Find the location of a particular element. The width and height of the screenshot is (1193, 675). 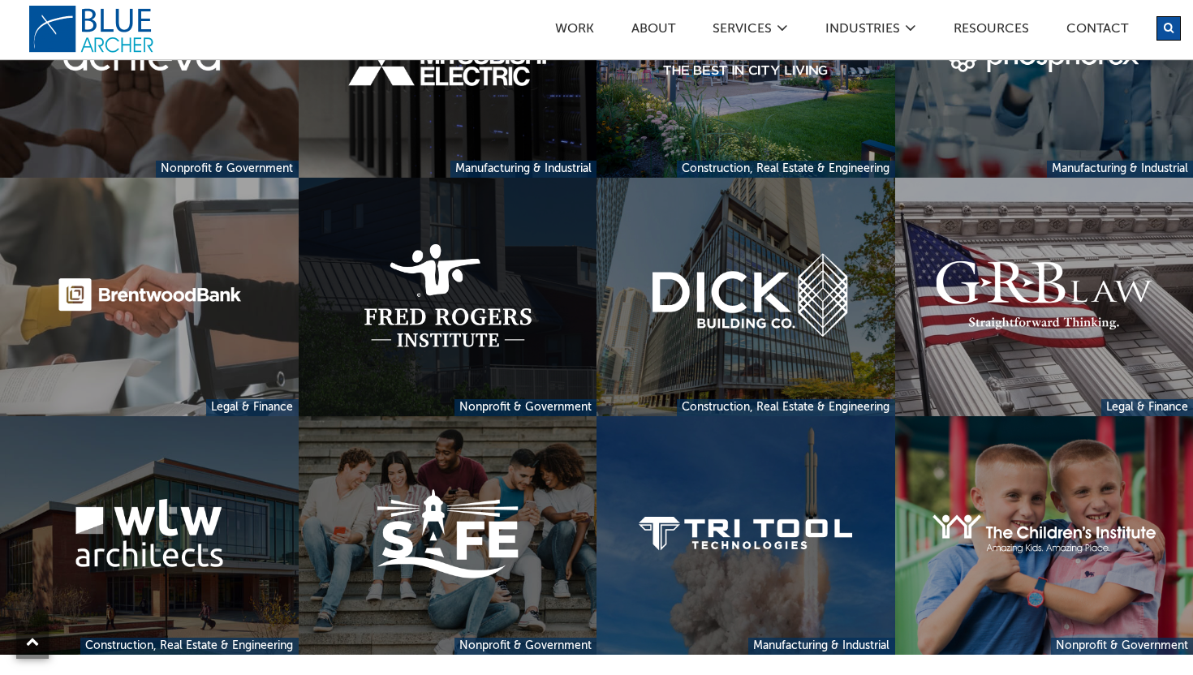

a: ABOUT is located at coordinates (653, 31).